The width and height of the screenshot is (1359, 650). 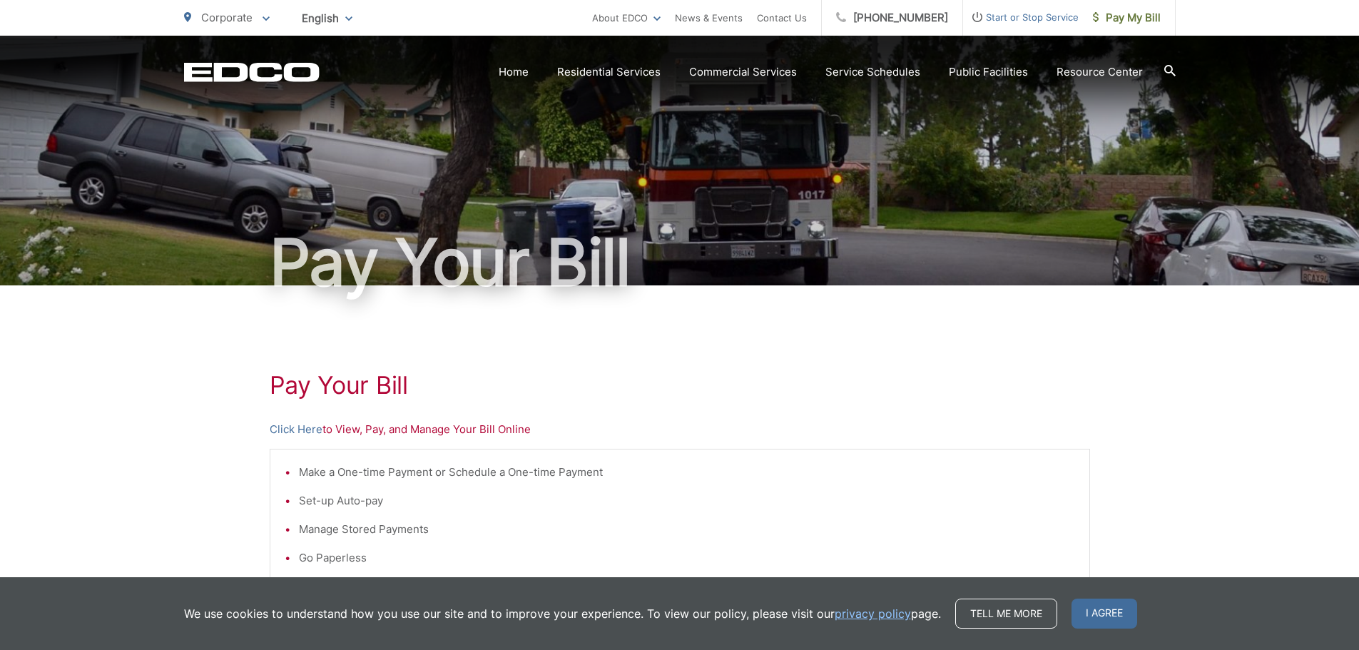 I want to click on a: Residential Services, so click(x=609, y=72).